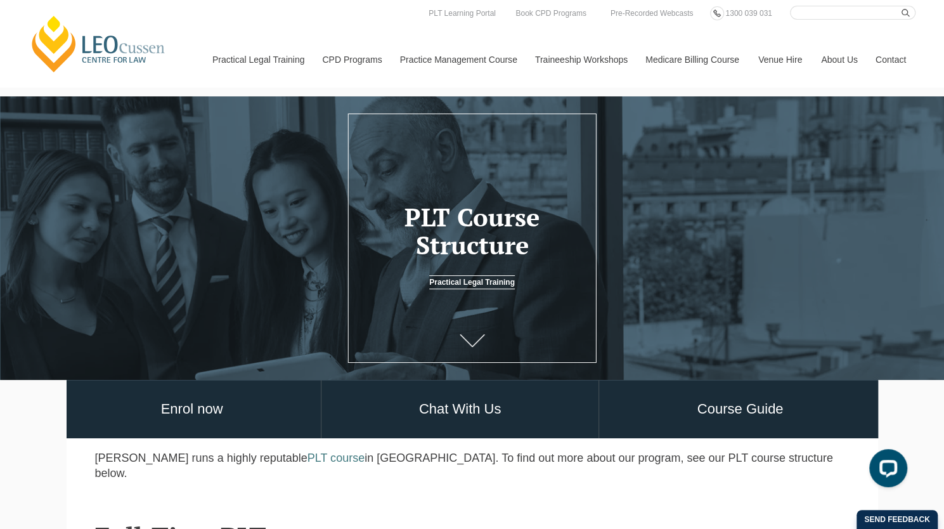 The height and width of the screenshot is (529, 944). I want to click on a: Venue Hire, so click(780, 60).